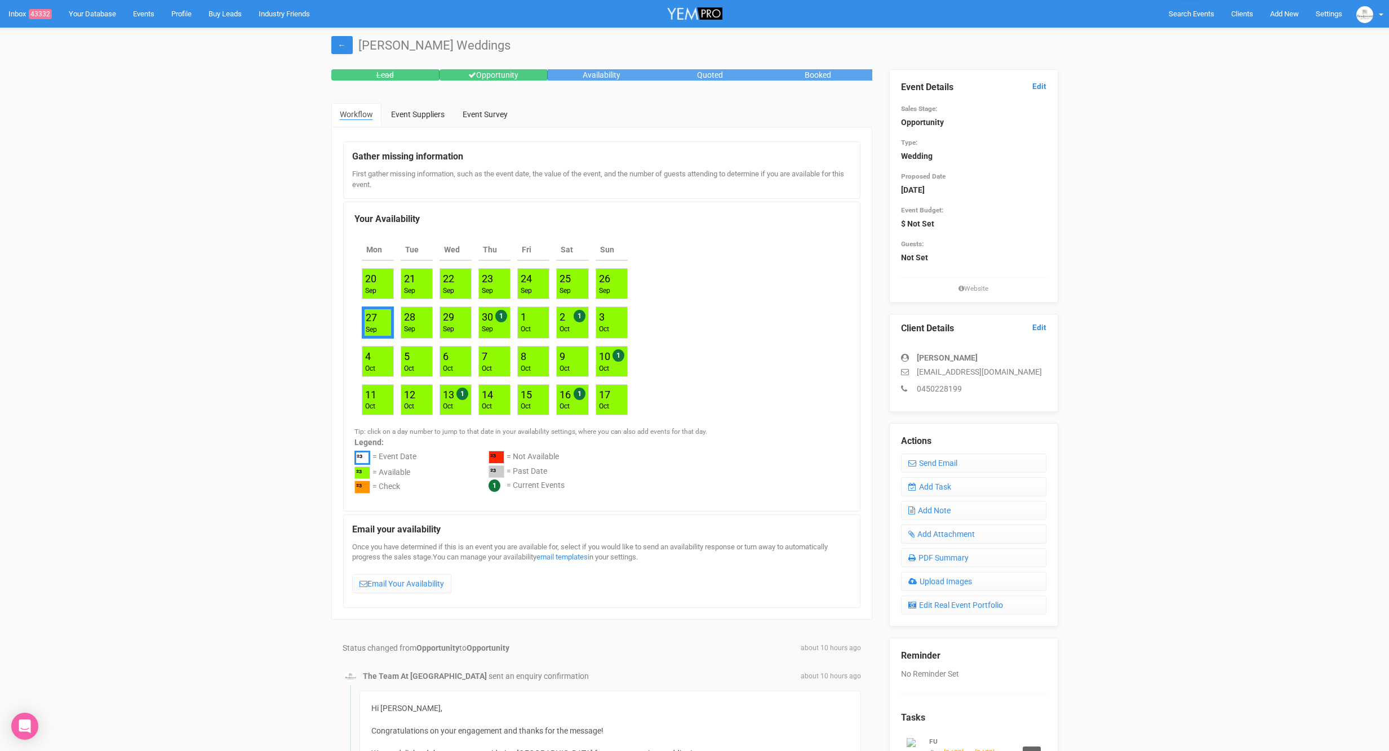 The image size is (1389, 751). I want to click on a: 7, so click(485, 356).